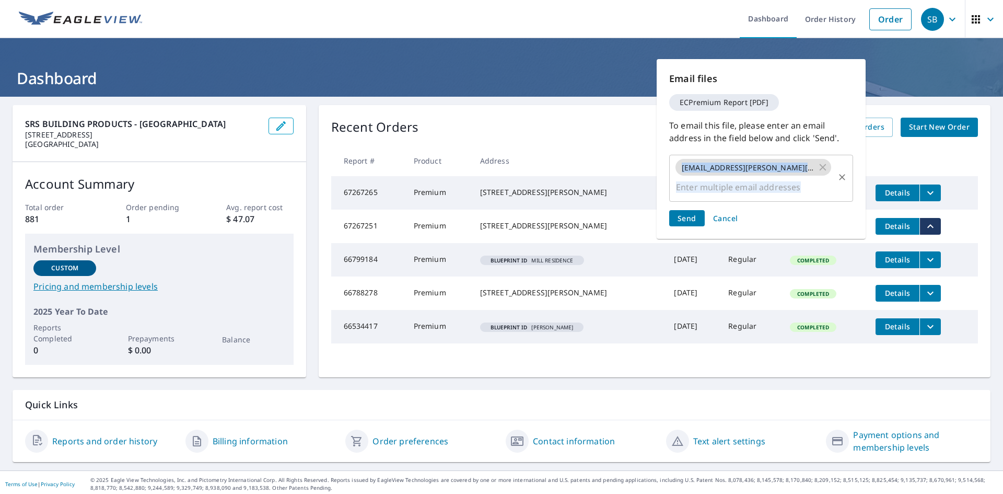 The image size is (1003, 494). Describe the element at coordinates (898, 260) in the screenshot. I see `button: detailsBtn-66799184` at that location.